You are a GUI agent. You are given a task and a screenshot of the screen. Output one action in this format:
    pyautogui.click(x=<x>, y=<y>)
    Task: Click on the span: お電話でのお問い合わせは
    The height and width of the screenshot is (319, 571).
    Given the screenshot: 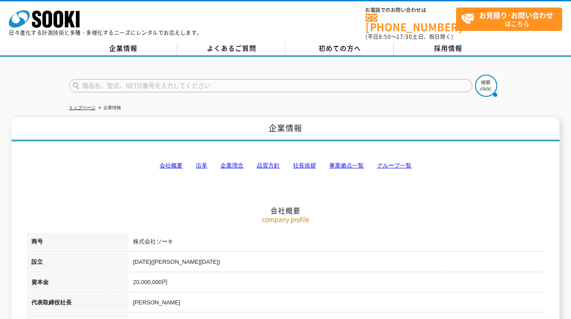 What is the action you would take?
    pyautogui.click(x=411, y=10)
    